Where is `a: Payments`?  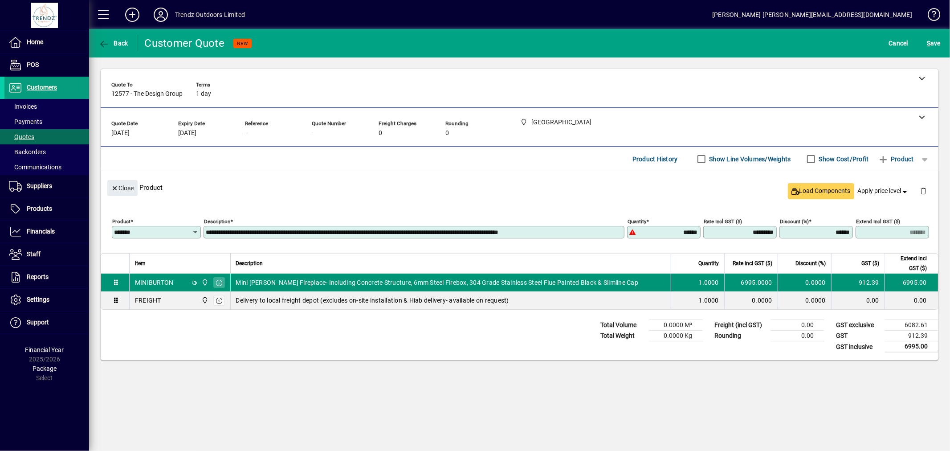
a: Payments is located at coordinates (47, 122).